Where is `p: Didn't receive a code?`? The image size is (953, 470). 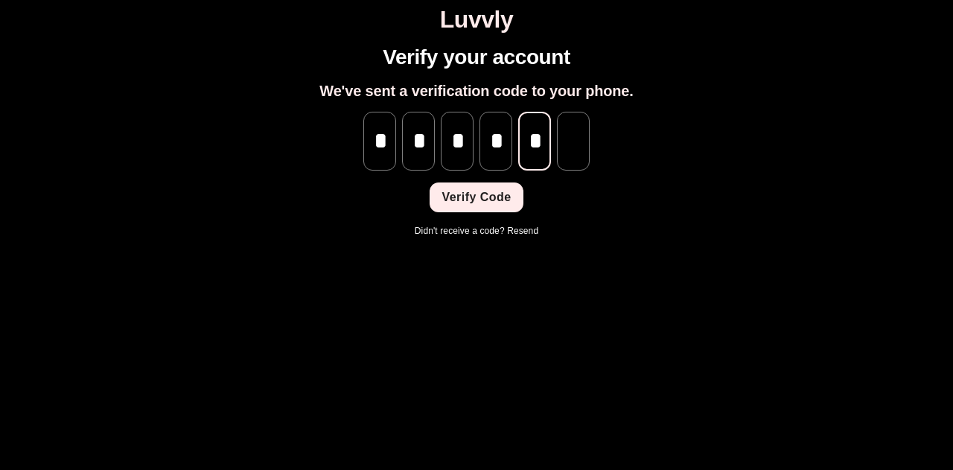
p: Didn't receive a code? is located at coordinates (477, 231).